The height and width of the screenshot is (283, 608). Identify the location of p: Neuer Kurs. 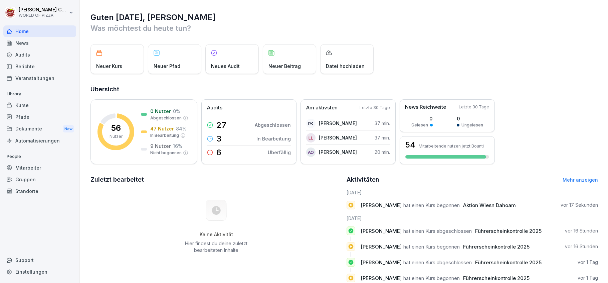
(109, 66).